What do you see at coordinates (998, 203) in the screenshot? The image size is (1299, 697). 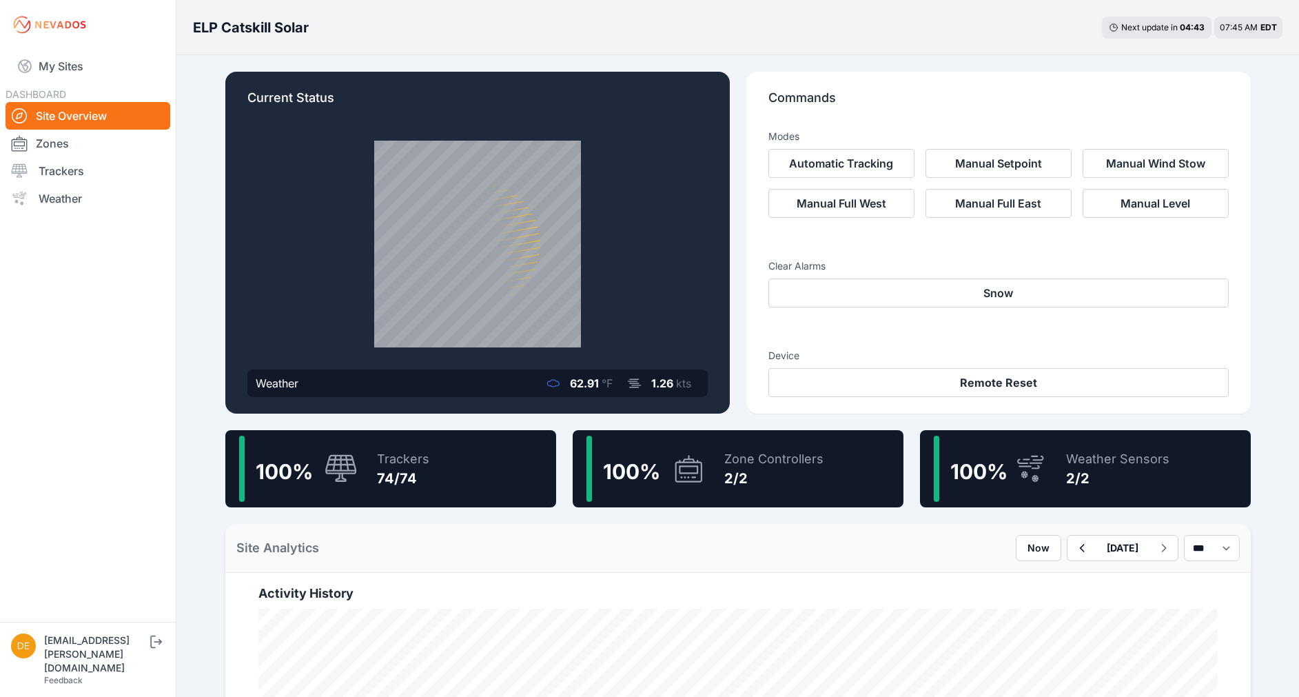 I see `button: Manual Full East` at bounding box center [998, 203].